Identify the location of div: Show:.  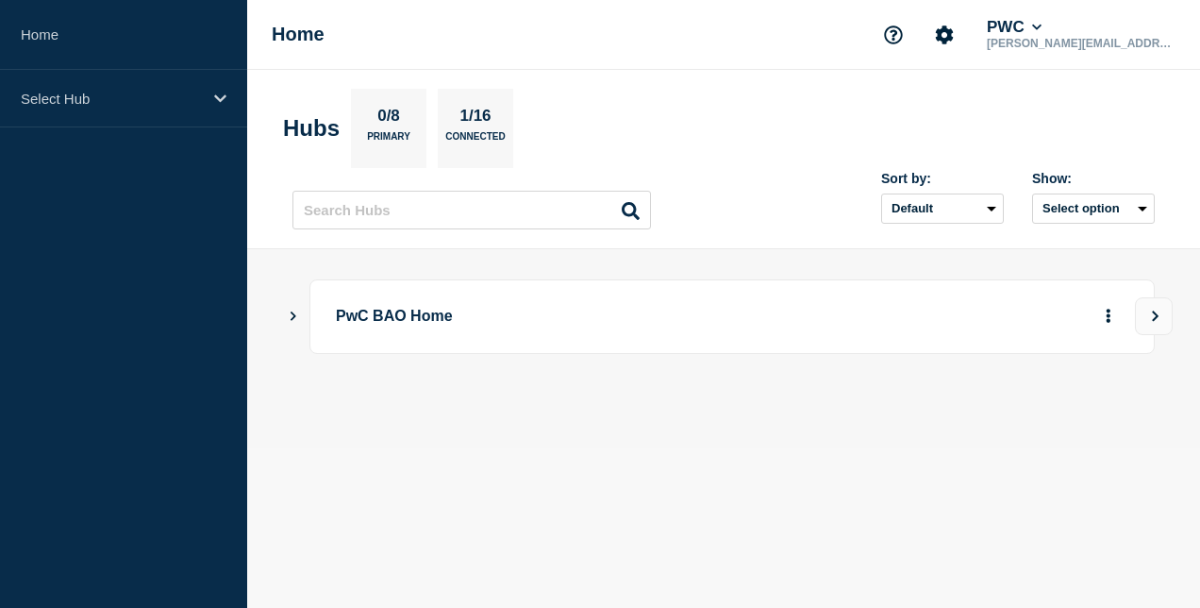
(1094, 178).